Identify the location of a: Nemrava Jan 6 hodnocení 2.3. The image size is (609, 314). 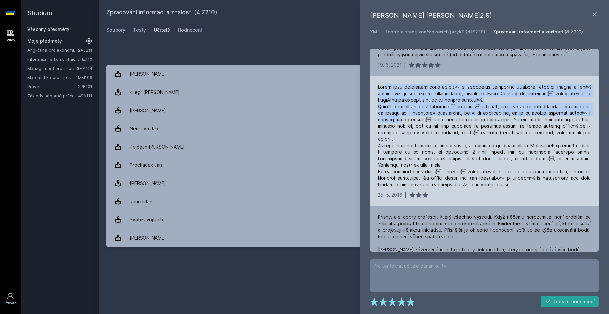
(354, 129).